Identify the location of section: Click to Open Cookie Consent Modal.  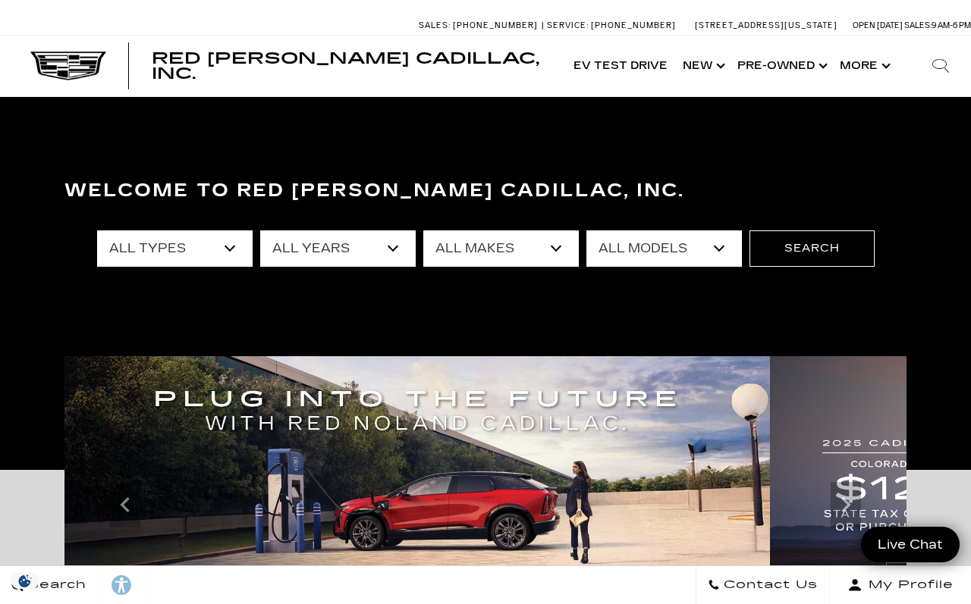
(25, 581).